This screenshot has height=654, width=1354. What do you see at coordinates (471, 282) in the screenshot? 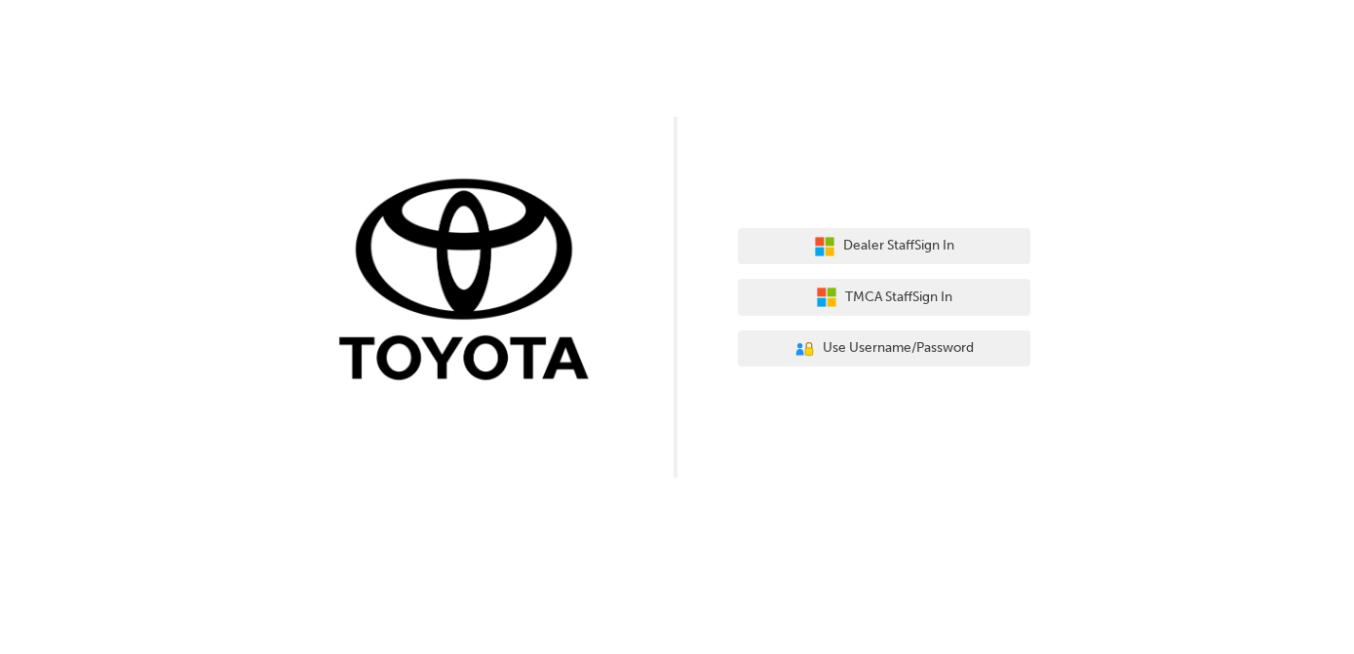
I see `img: Trak` at bounding box center [471, 282].